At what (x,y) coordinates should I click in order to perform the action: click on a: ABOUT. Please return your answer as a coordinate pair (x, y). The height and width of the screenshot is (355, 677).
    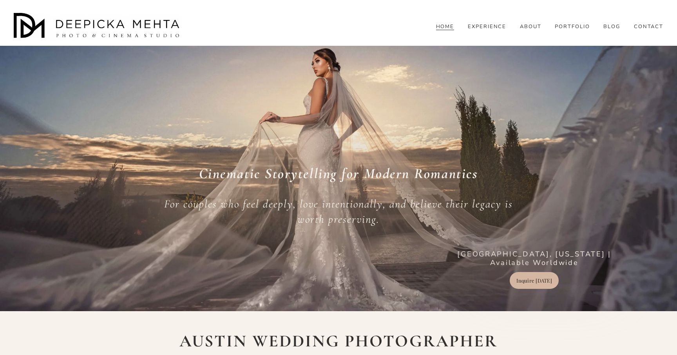
    Looking at the image, I should click on (531, 27).